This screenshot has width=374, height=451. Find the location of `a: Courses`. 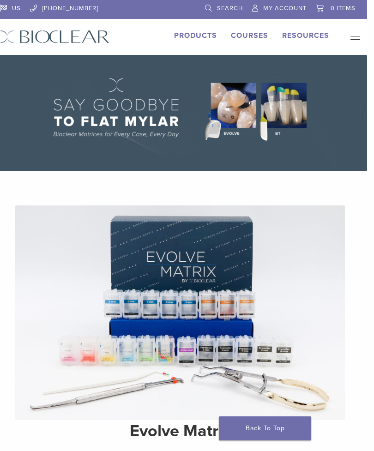

a: Courses is located at coordinates (250, 36).